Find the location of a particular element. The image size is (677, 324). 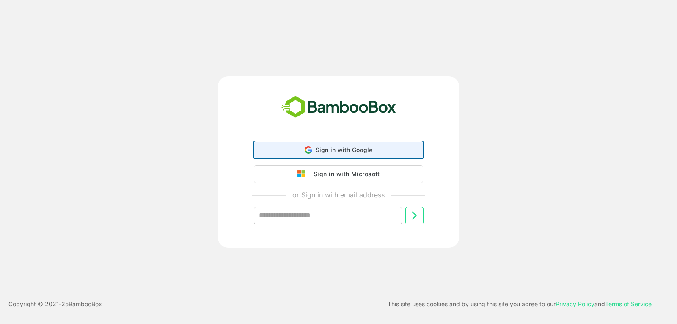

div: Sign in with Google is located at coordinates (339, 150).